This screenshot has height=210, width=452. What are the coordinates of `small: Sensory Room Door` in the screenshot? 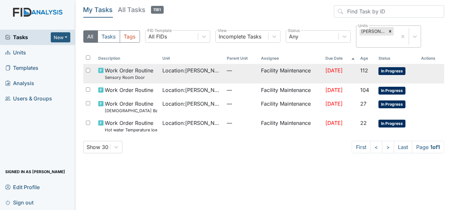 It's located at (129, 77).